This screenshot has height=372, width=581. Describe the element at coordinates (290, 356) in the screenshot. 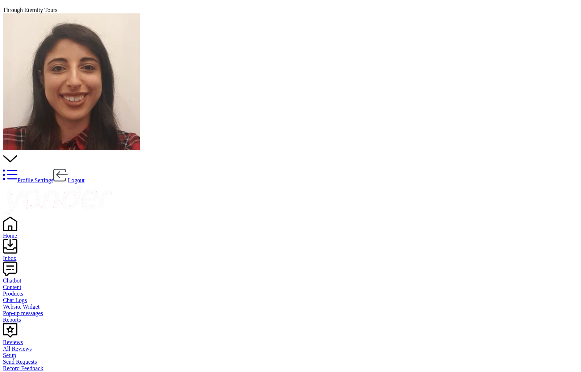

I see `div: Setup` at that location.